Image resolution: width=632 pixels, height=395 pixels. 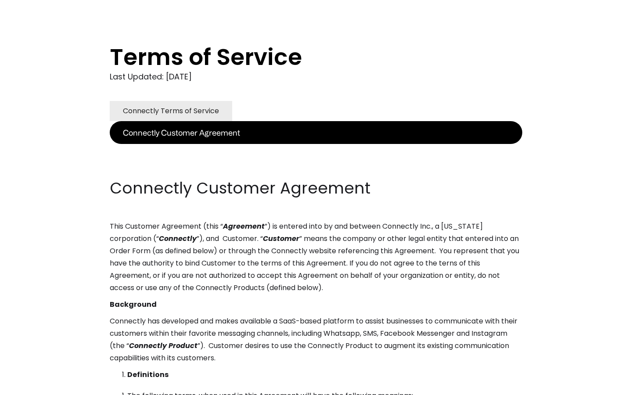 What do you see at coordinates (316, 188) in the screenshot?
I see `h2: Connectly Customer Agreement` at bounding box center [316, 188].